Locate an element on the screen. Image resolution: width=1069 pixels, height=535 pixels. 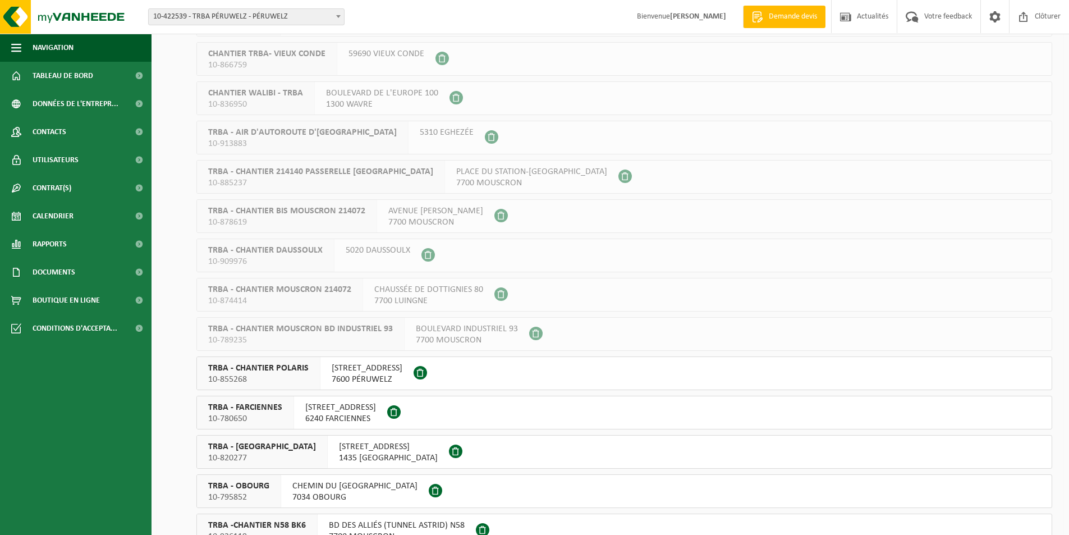
span: 59690 VIEUX CONDE is located at coordinates (386, 54).